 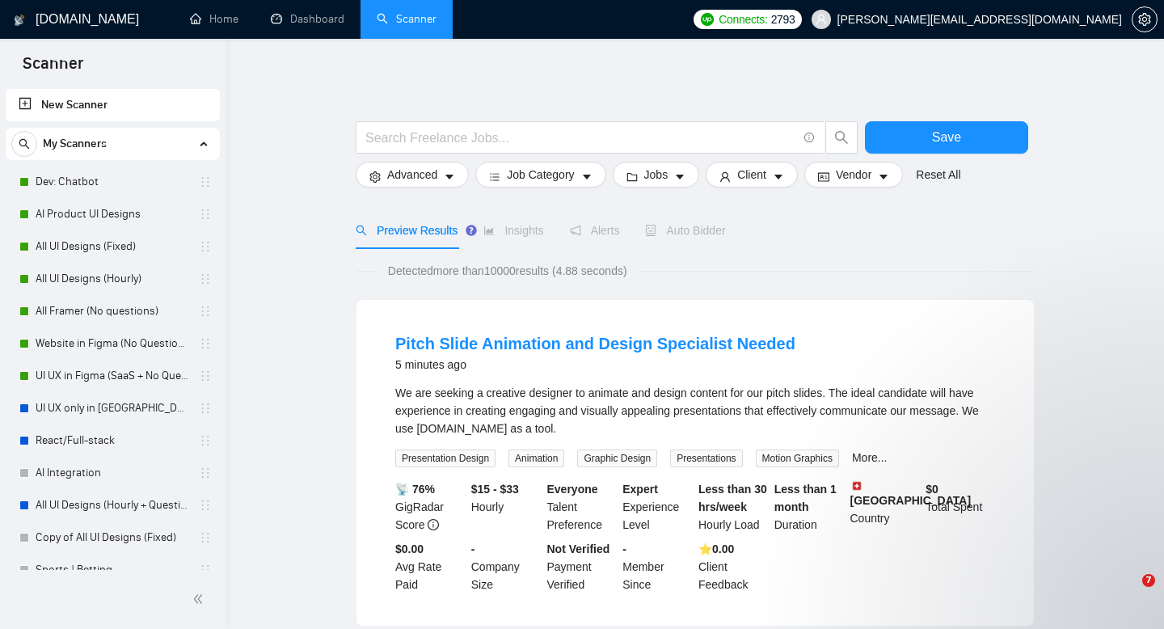 What do you see at coordinates (576, 230) in the screenshot?
I see `span: notification` at bounding box center [576, 230].